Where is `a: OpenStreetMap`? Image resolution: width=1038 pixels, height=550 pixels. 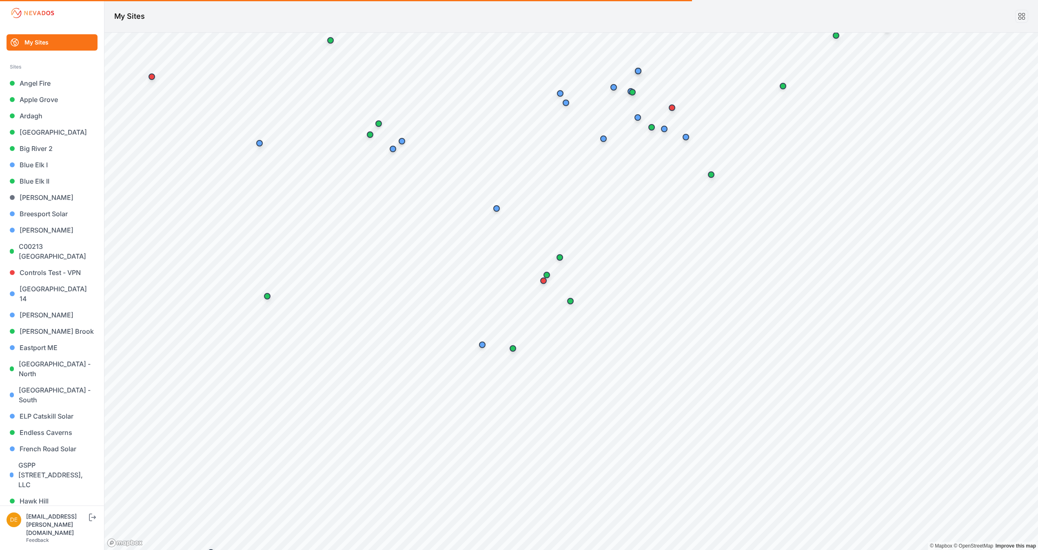 a: OpenStreetMap is located at coordinates (973, 546).